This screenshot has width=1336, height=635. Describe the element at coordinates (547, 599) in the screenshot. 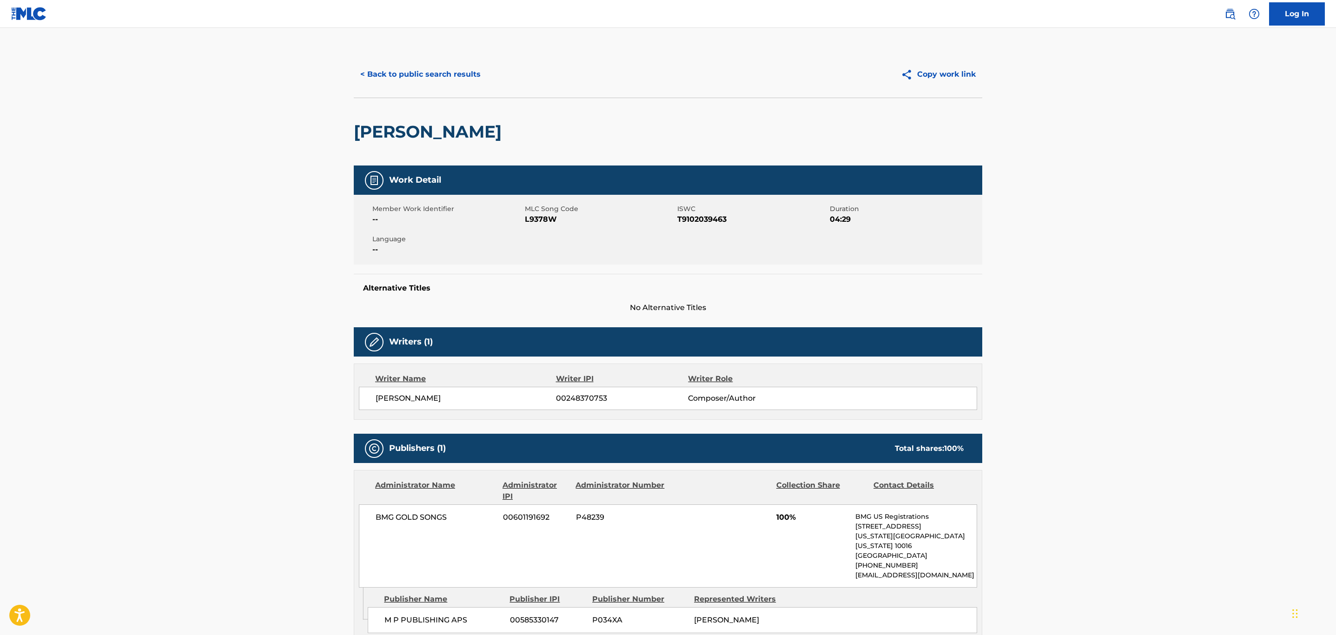

I see `div: Publisher IPI` at that location.